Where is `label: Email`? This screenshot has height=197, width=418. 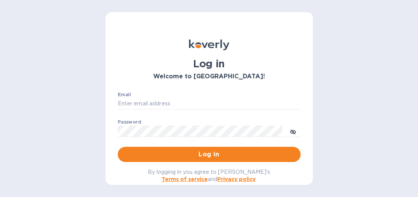 label: Email is located at coordinates (124, 95).